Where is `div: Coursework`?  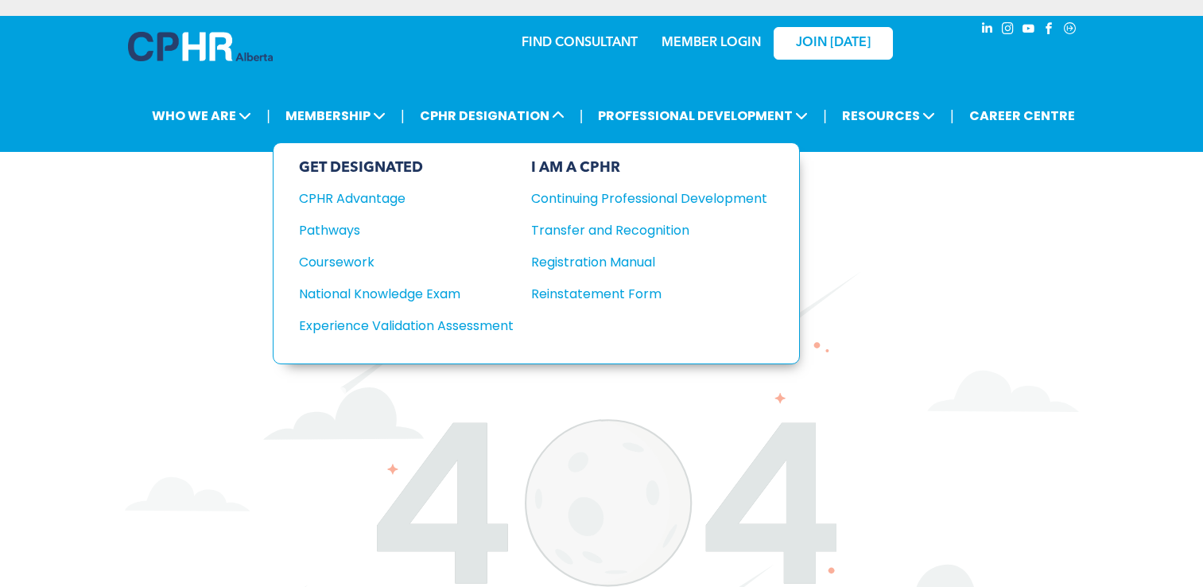 div: Coursework is located at coordinates (395, 262).